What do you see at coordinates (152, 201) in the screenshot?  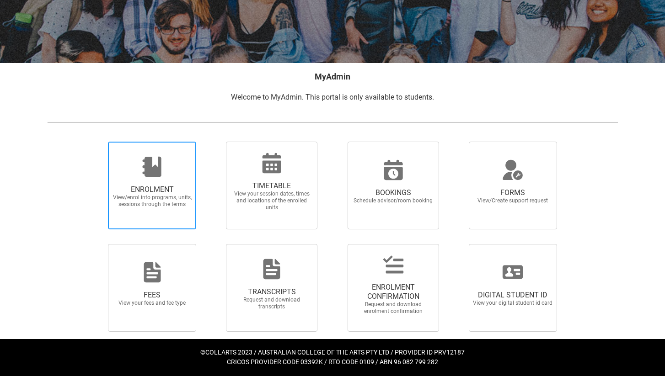 I see `span: View/enrol into programs, units, sessions through the terms` at bounding box center [152, 201].